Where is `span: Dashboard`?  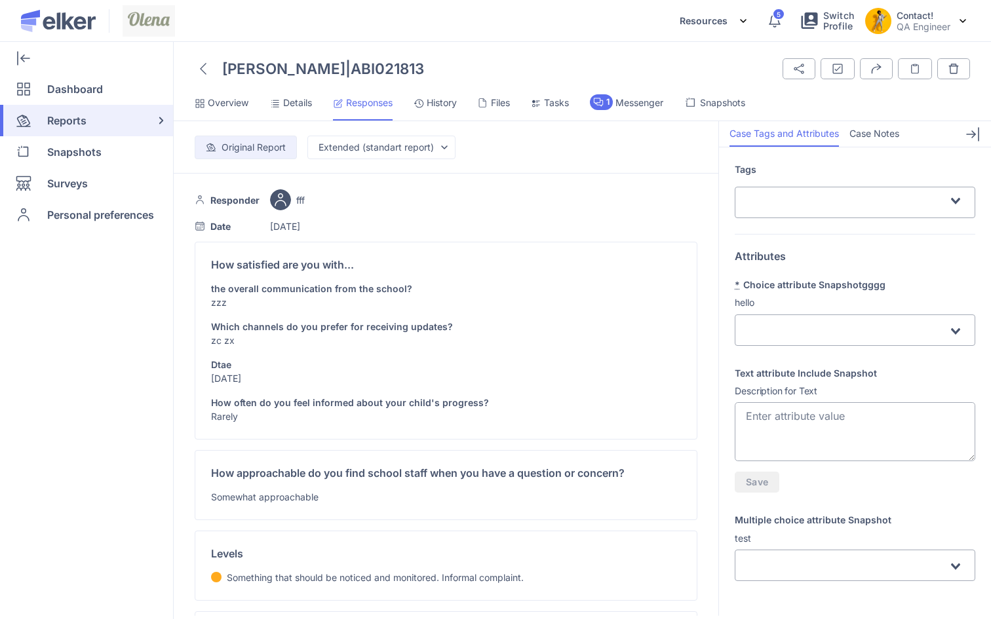 span: Dashboard is located at coordinates (75, 89).